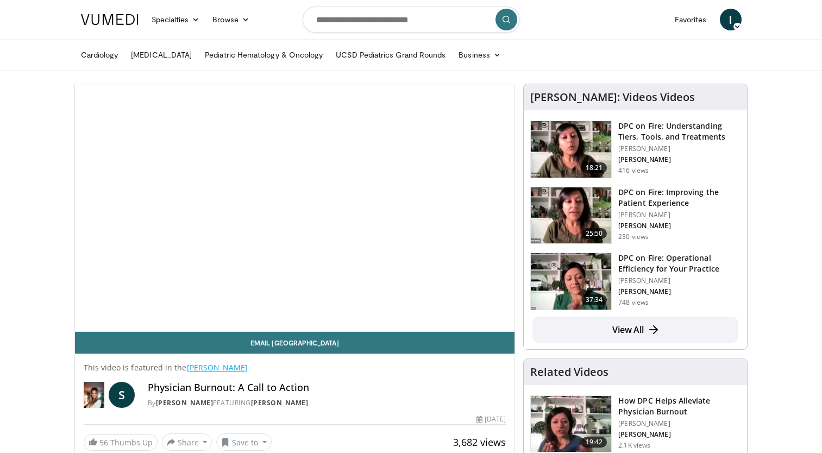 The height and width of the screenshot is (453, 822). What do you see at coordinates (411, 20) in the screenshot?
I see `input: Search topics, interventions` at bounding box center [411, 20].